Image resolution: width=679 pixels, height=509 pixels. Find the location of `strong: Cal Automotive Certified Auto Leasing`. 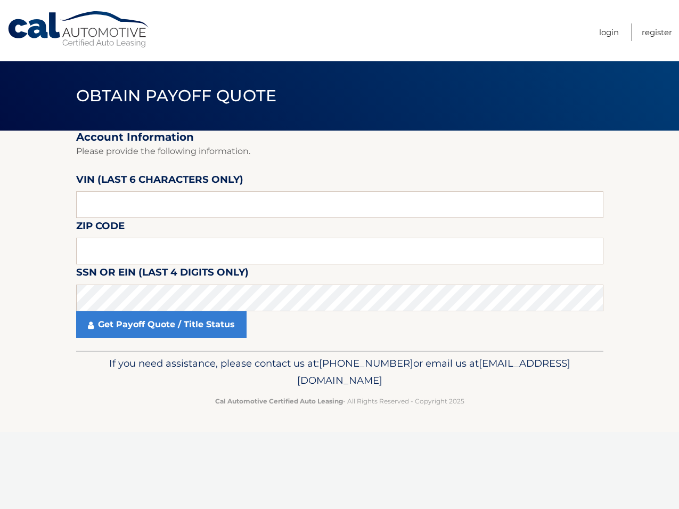

strong: Cal Automotive Certified Auto Leasing is located at coordinates (279, 401).